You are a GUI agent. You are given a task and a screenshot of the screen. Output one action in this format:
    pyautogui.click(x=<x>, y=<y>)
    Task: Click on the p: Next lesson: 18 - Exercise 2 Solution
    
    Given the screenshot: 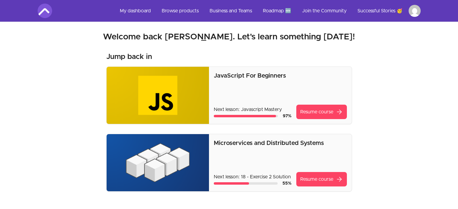 What is the action you would take?
    pyautogui.click(x=253, y=177)
    